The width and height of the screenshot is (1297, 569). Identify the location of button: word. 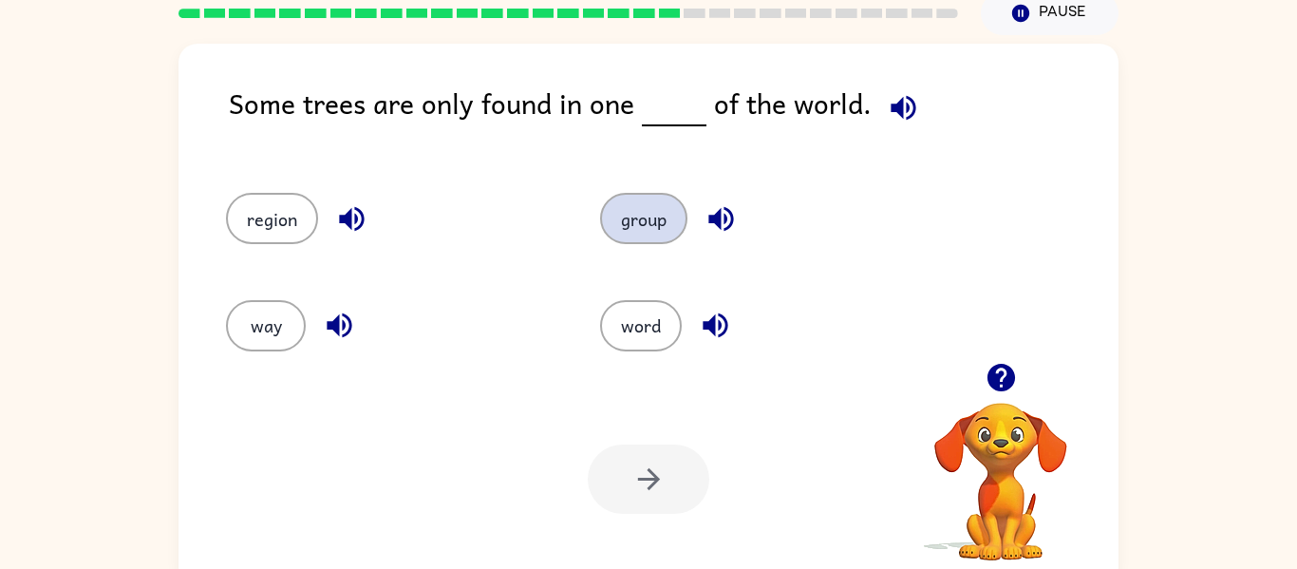
(641, 326).